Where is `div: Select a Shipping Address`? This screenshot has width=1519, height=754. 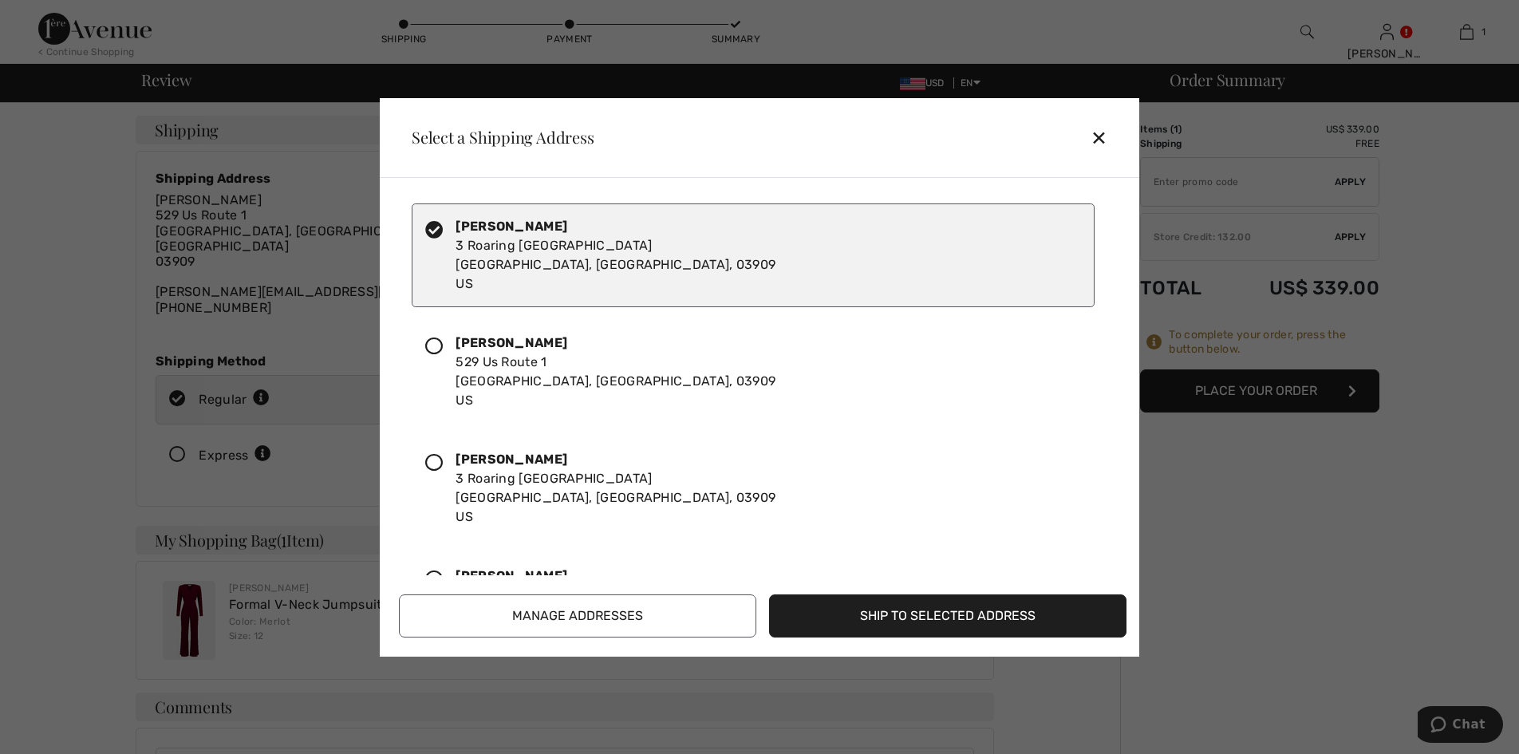 div: Select a Shipping Address is located at coordinates (496, 137).